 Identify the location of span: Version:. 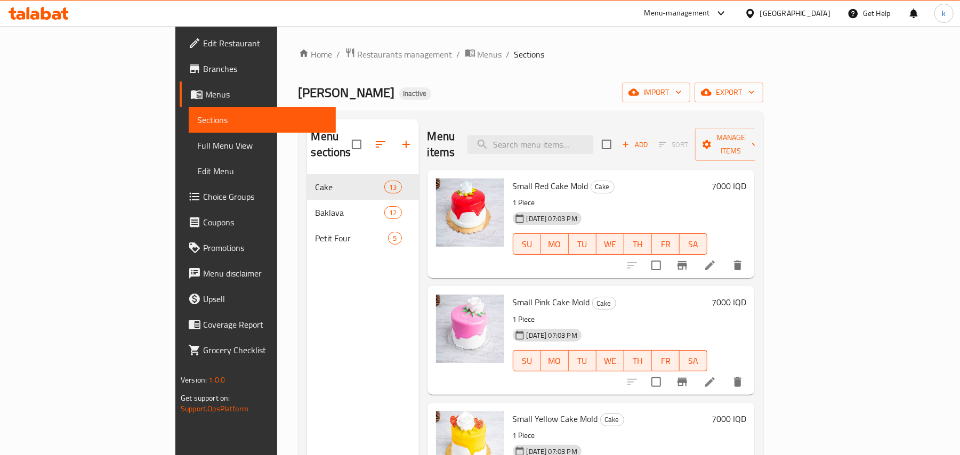
(193, 380).